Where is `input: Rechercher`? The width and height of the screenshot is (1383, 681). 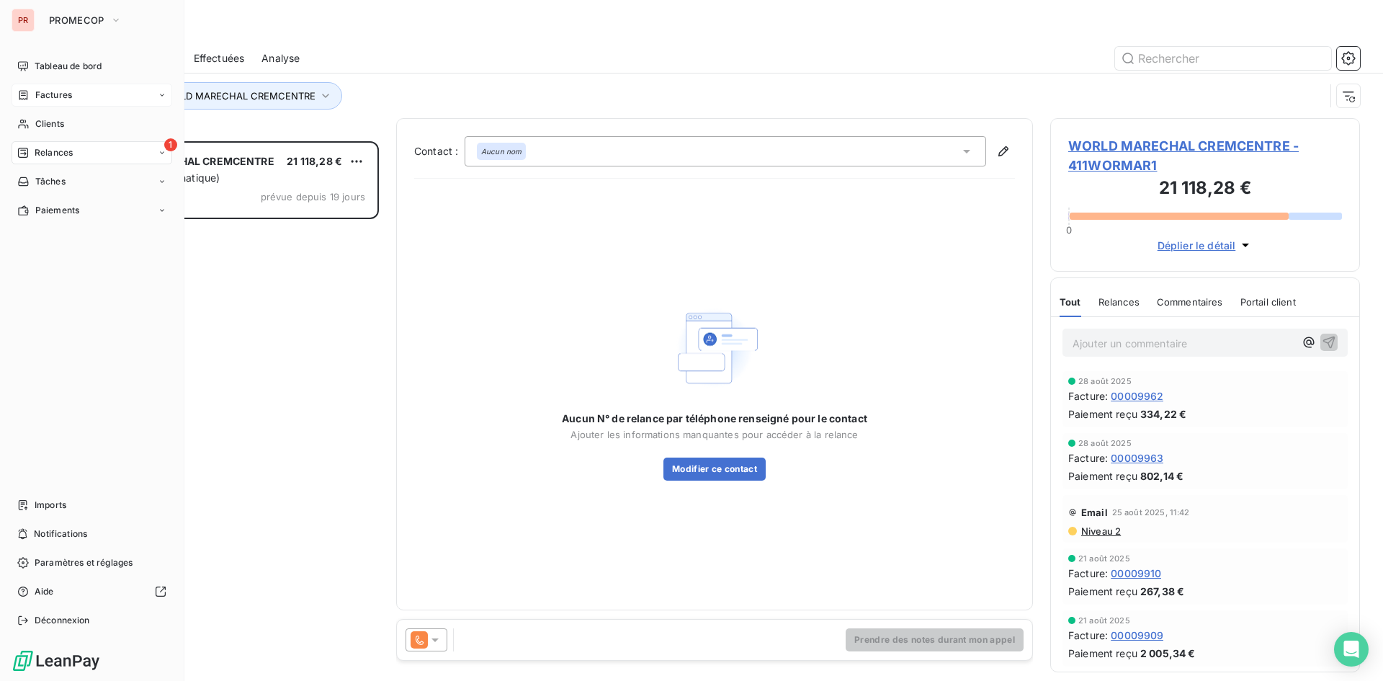
input: Rechercher is located at coordinates (1223, 58).